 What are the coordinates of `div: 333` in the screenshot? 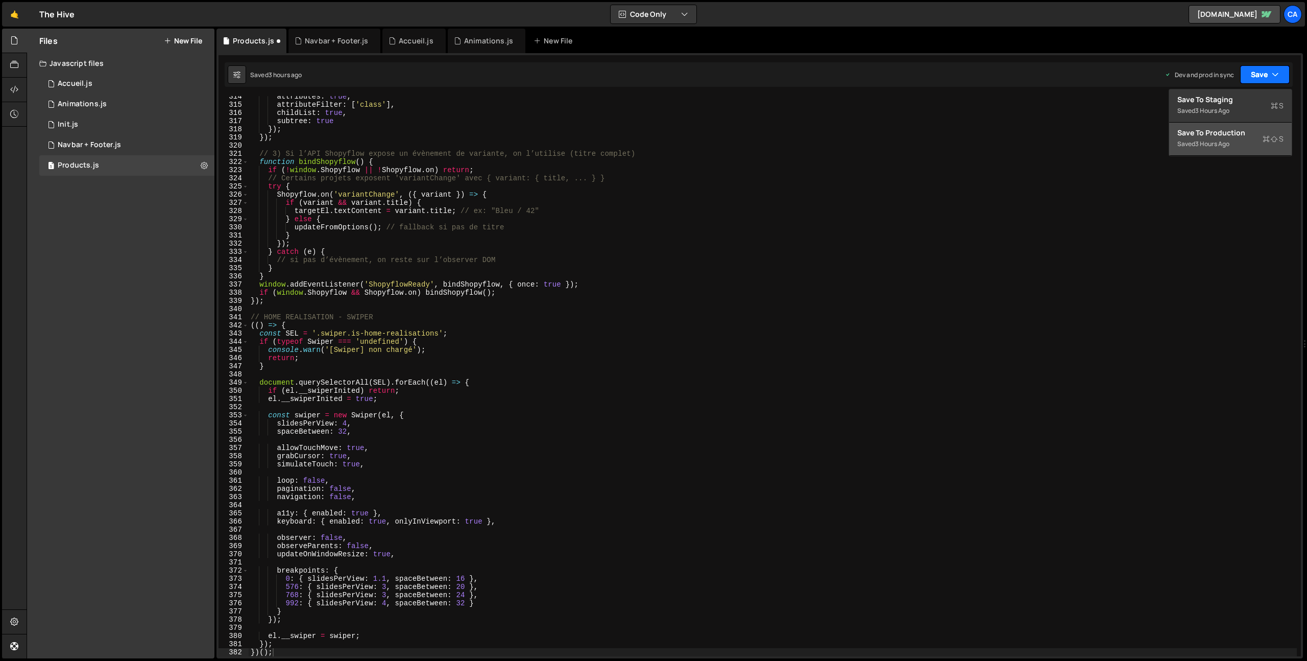 It's located at (233, 252).